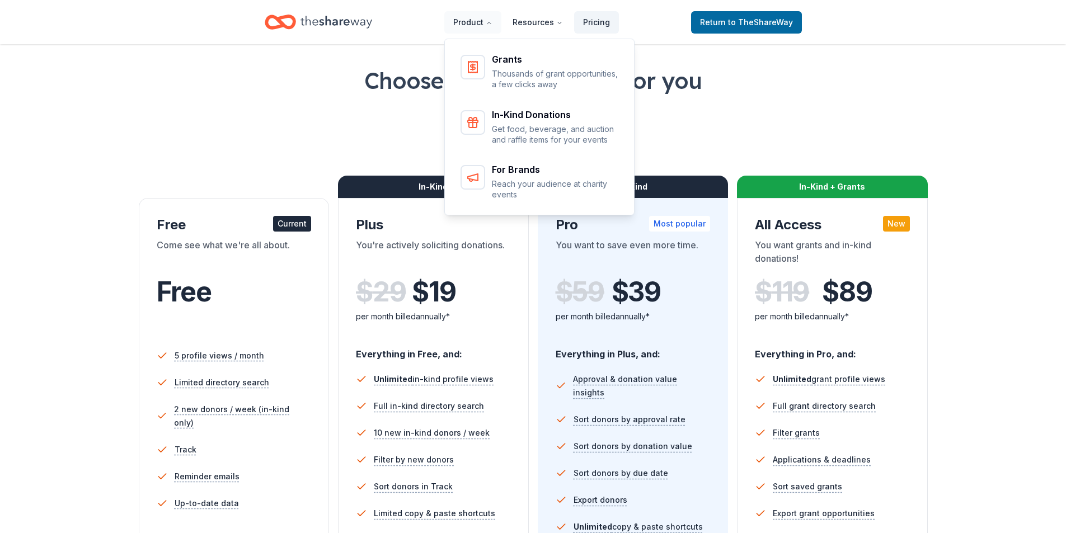 Image resolution: width=1066 pixels, height=533 pixels. Describe the element at coordinates (242, 416) in the screenshot. I see `span: 2 new donors / week (in-kind only)` at that location.